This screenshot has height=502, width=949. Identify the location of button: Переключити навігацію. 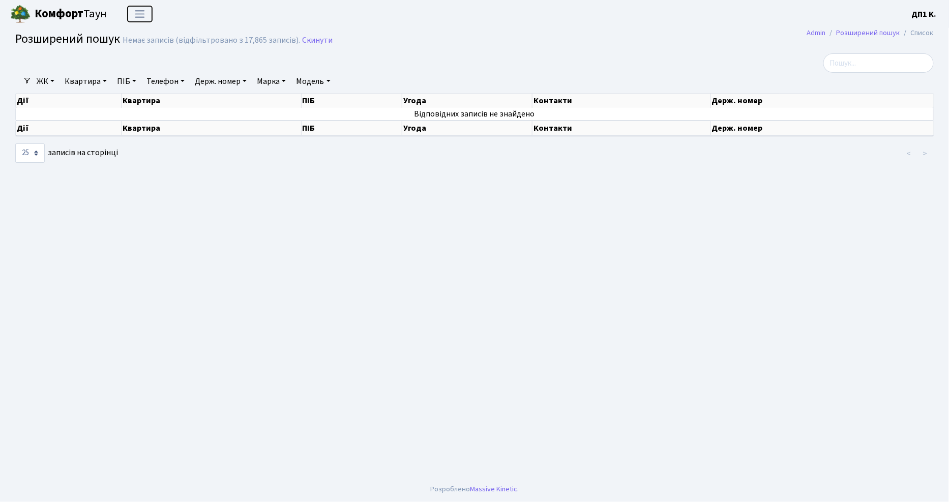
(140, 14).